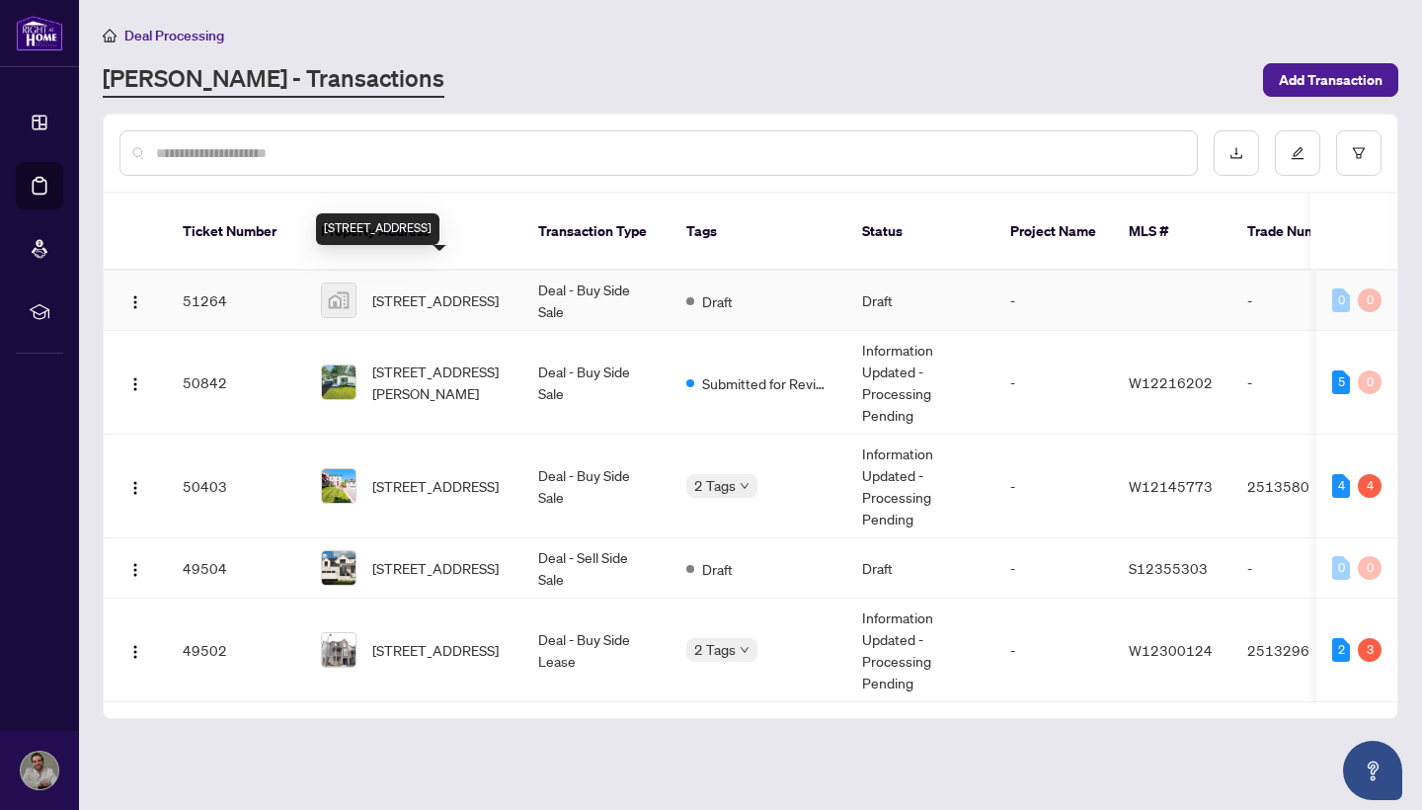 Image resolution: width=1422 pixels, height=810 pixels. What do you see at coordinates (1168, 568) in the screenshot?
I see `span: S12355303` at bounding box center [1168, 568].